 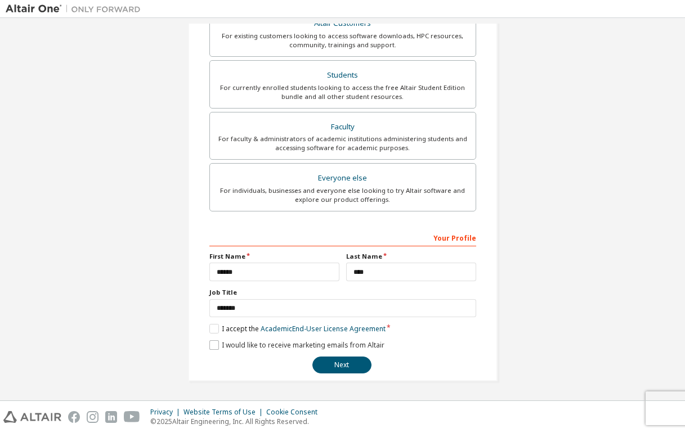 I want to click on img: youtube.svg, so click(x=132, y=417).